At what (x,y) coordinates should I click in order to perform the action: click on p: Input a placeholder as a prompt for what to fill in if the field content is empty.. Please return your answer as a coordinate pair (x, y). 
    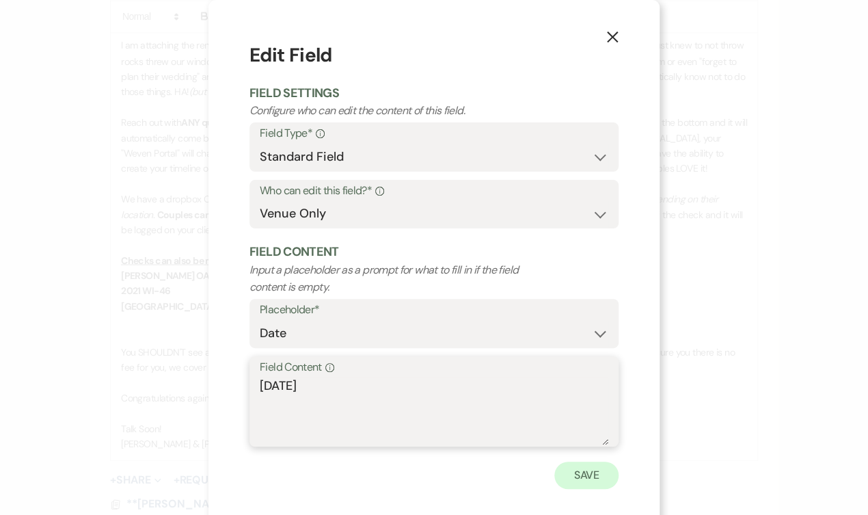
    Looking at the image, I should click on (397, 278).